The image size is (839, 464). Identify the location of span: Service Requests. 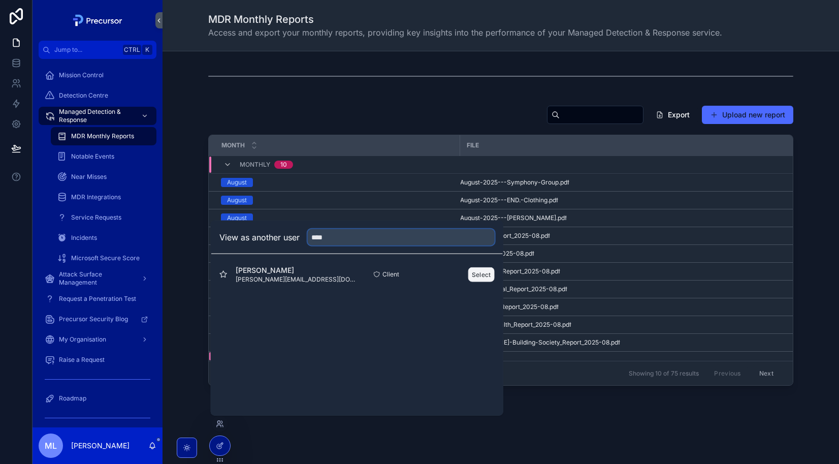
(96, 217).